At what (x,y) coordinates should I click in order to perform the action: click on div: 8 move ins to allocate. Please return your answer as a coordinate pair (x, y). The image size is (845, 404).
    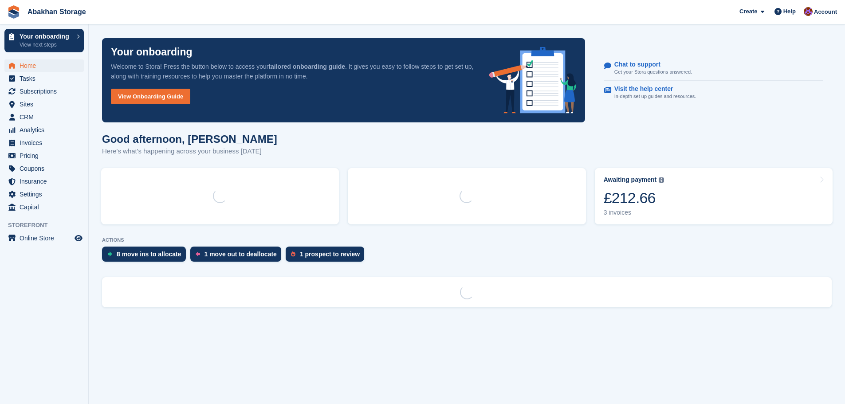
    Looking at the image, I should click on (149, 254).